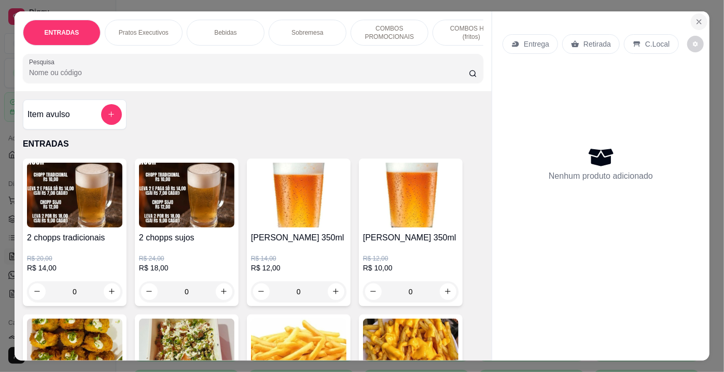 This screenshot has height=372, width=724. I want to click on button: add-separate-item, so click(111, 115).